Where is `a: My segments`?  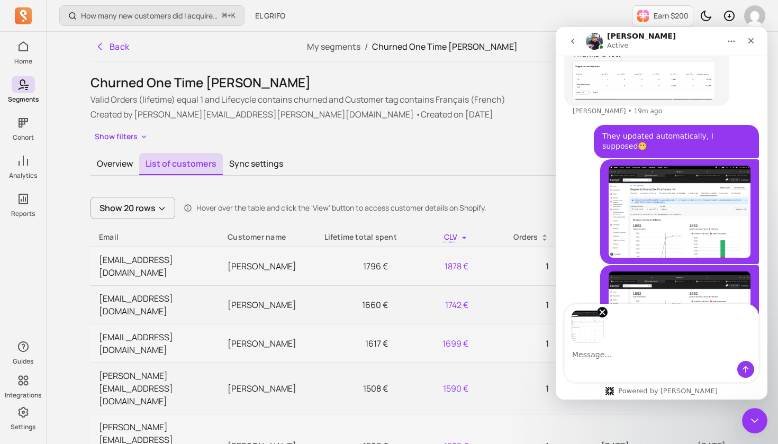 a: My segments is located at coordinates (334, 47).